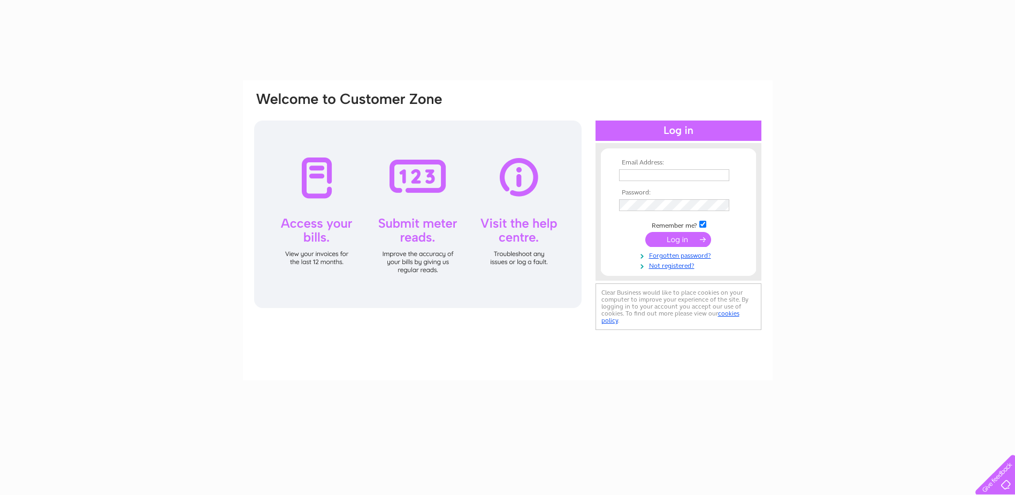 This screenshot has width=1015, height=495. What do you see at coordinates (679, 224) in the screenshot?
I see `td: Remember me?` at bounding box center [679, 224].